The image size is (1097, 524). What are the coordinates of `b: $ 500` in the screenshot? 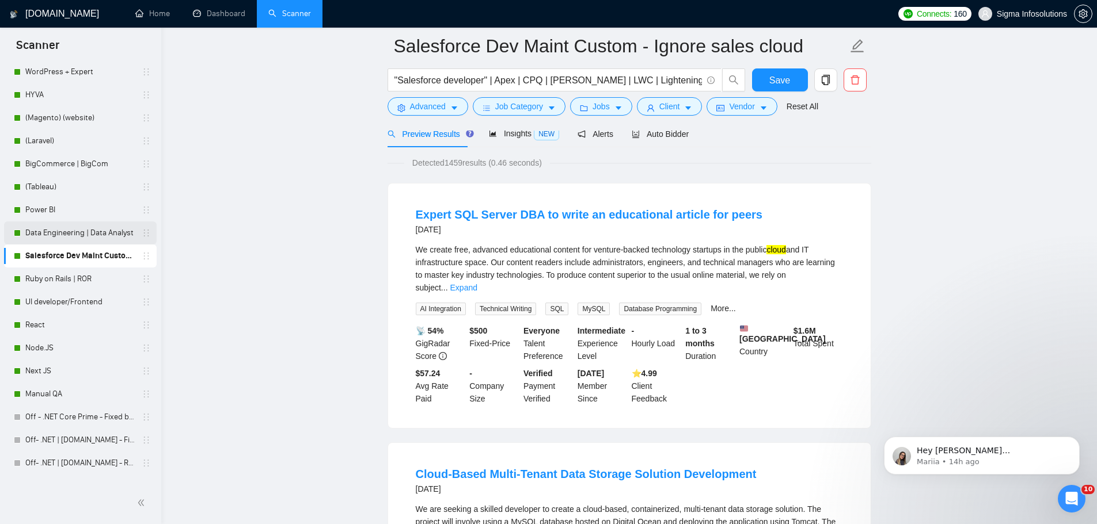 It's located at (478, 331).